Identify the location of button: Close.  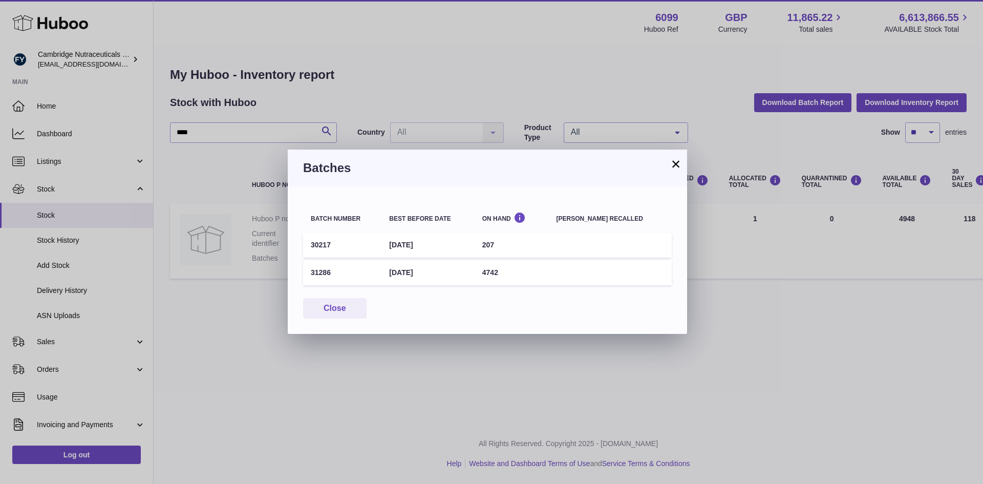
(335, 308).